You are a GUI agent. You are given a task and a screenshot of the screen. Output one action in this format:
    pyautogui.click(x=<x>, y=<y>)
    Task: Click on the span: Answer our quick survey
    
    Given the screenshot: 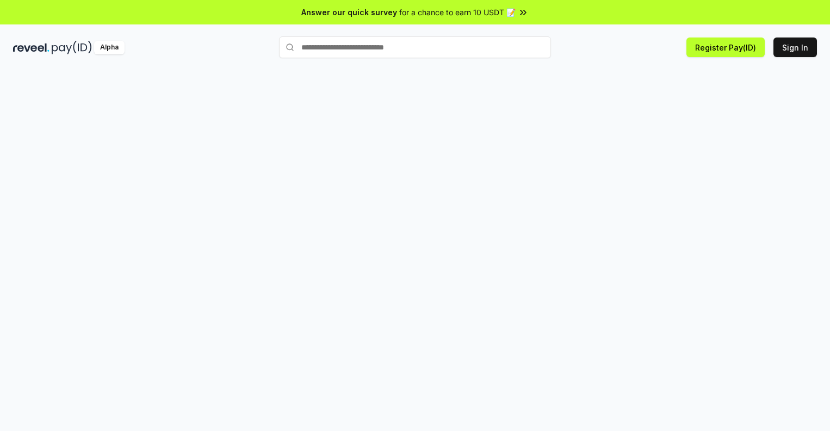 What is the action you would take?
    pyautogui.click(x=349, y=12)
    